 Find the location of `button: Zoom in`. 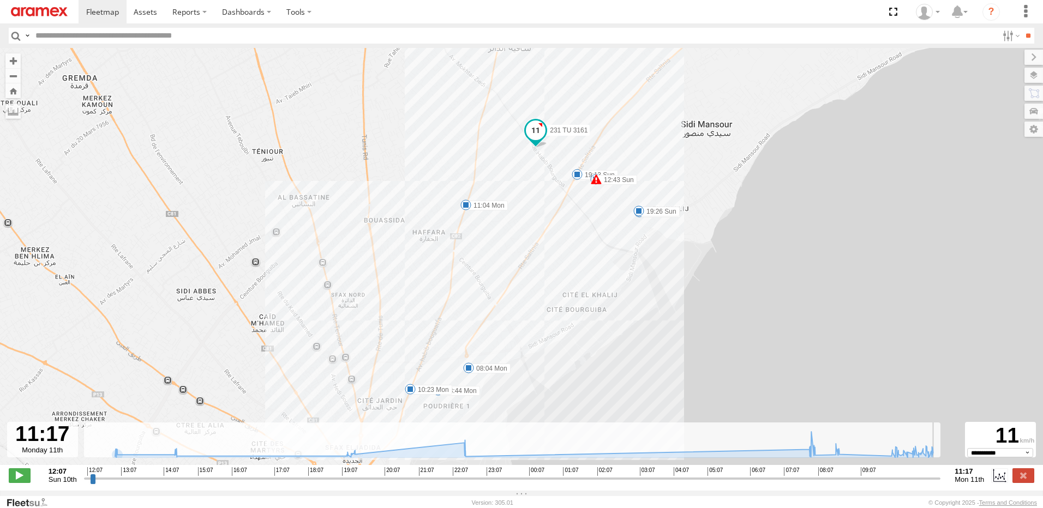

button: Zoom in is located at coordinates (13, 61).